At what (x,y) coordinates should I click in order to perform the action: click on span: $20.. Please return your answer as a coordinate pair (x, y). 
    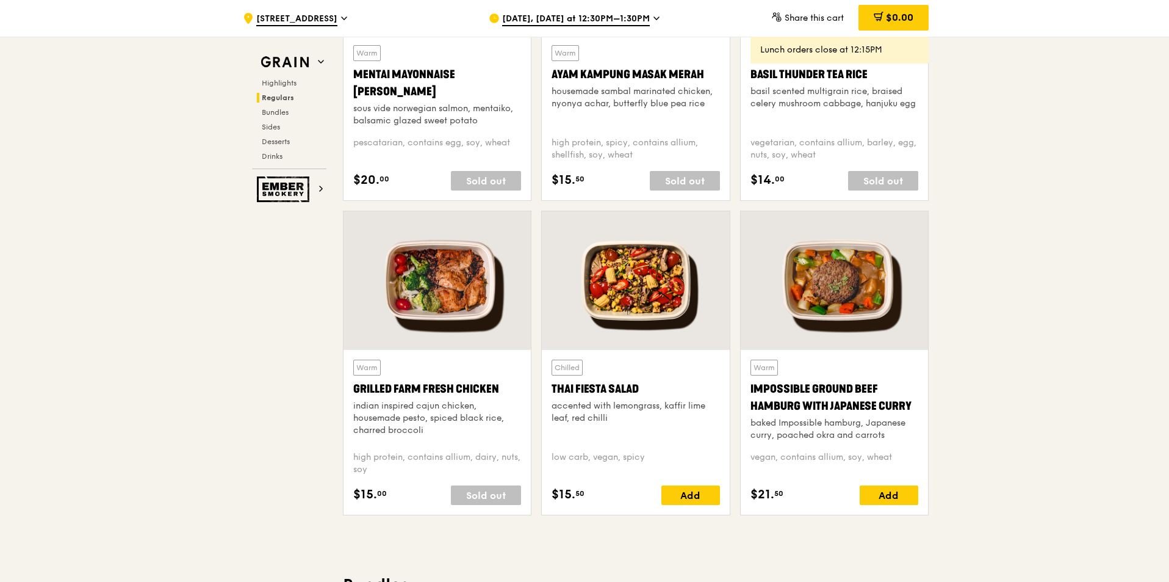
    Looking at the image, I should click on (366, 180).